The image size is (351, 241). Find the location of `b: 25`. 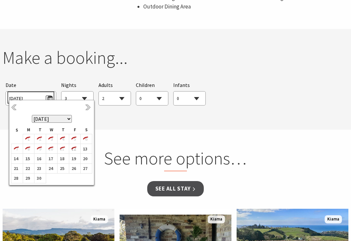

b: 25 is located at coordinates (62, 168).